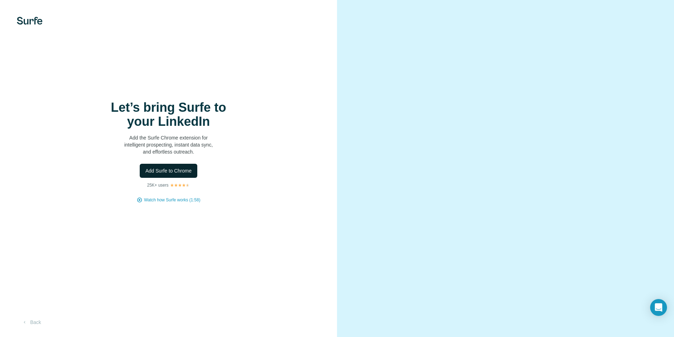 Image resolution: width=674 pixels, height=337 pixels. I want to click on button: Back, so click(31, 322).